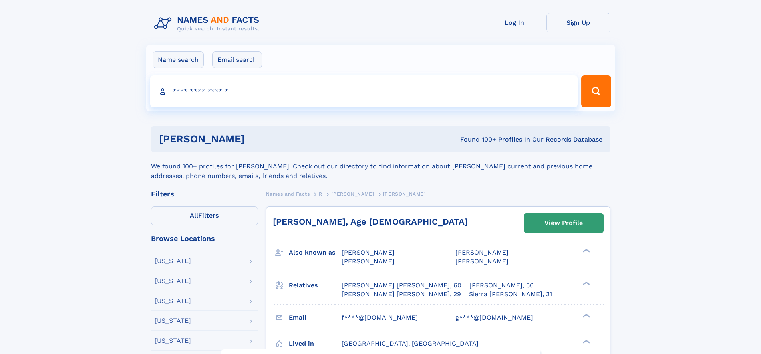  Describe the element at coordinates (563, 223) in the screenshot. I see `div: View Profile` at that location.